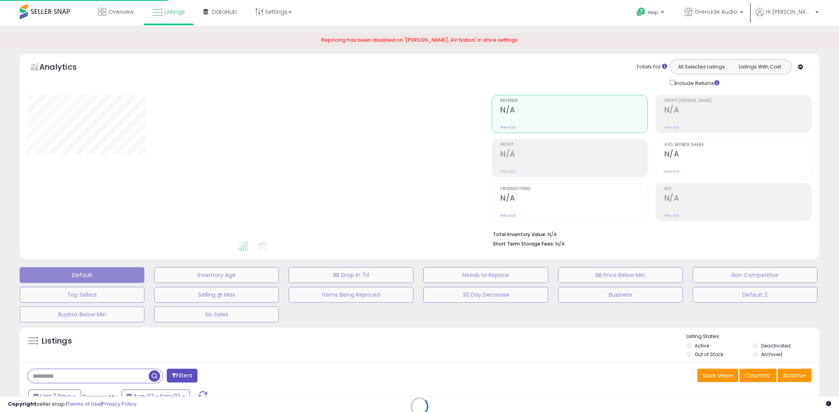 The height and width of the screenshot is (412, 839). I want to click on button: Buybox Below Min, so click(82, 314).